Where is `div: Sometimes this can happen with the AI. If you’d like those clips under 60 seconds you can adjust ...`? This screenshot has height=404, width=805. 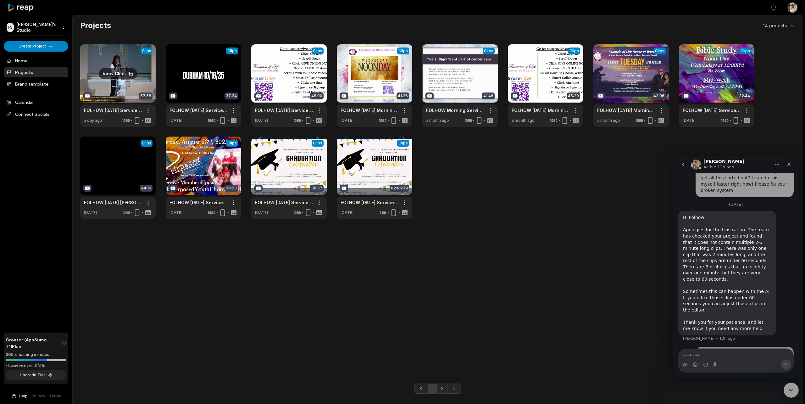
div: Sometimes this can happen with the AI. If you’d like those clips under 60 seconds you can adjust ... is located at coordinates (54, 148).